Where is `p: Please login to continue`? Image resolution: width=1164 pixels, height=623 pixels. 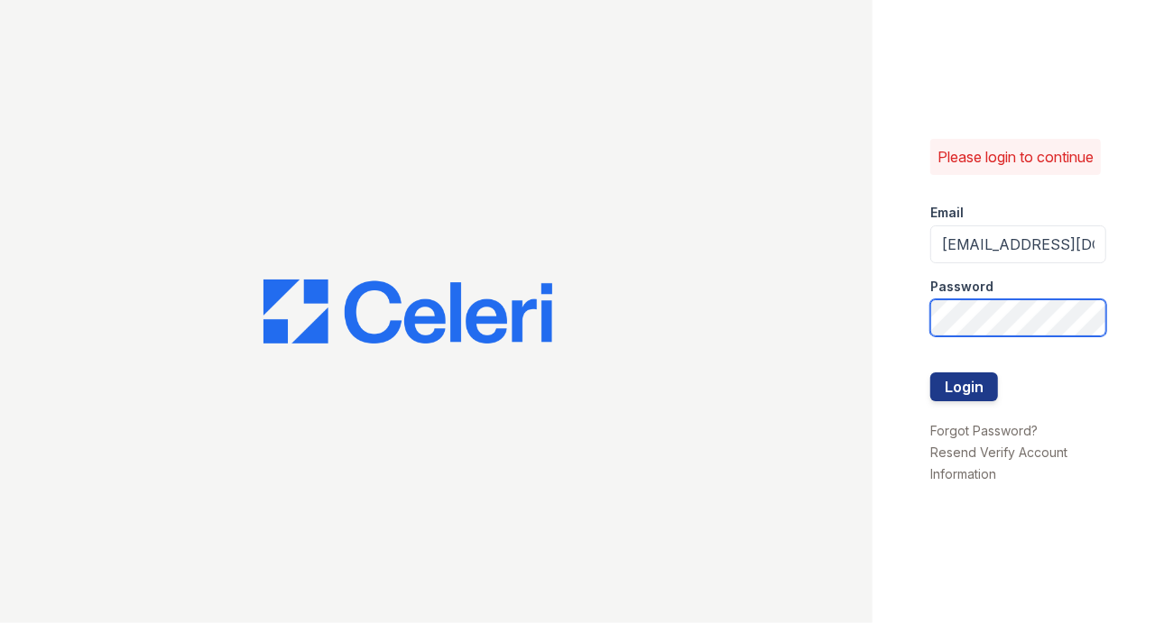
p: Please login to continue is located at coordinates (1015, 157).